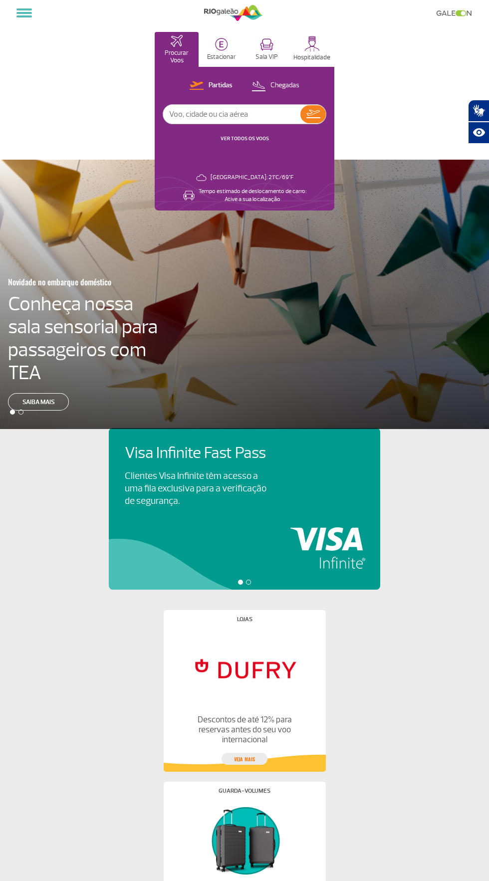 This screenshot has width=489, height=881. What do you see at coordinates (479, 122) in the screenshot?
I see `div: Plugin de acessibilidade da Hand Talk.` at bounding box center [479, 122].